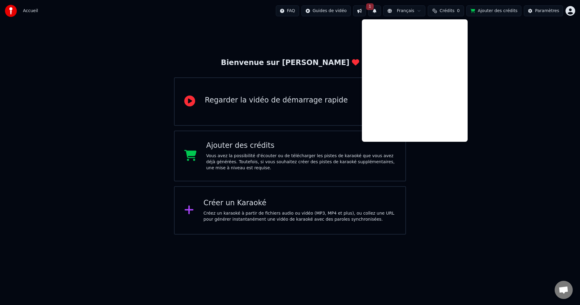 The image size is (580, 305). I want to click on nav: breadcrumb, so click(31, 11).